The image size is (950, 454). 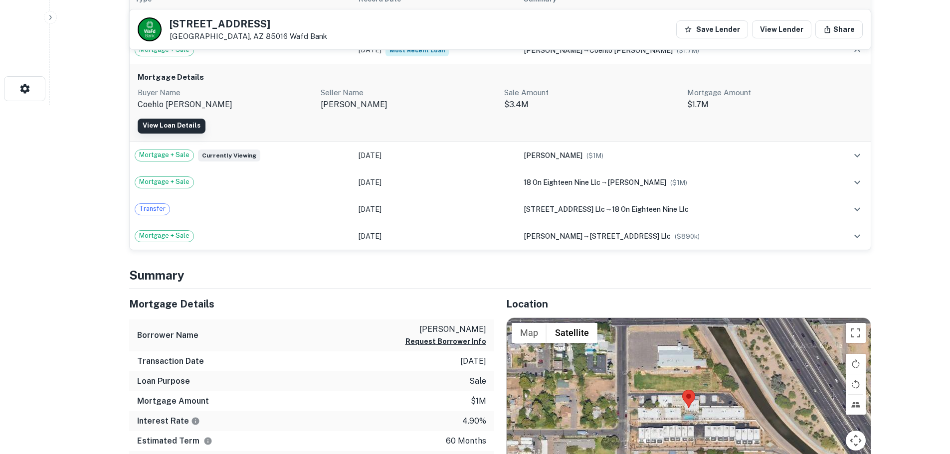 What do you see at coordinates (712, 29) in the screenshot?
I see `button: Save Lender` at bounding box center [712, 29].